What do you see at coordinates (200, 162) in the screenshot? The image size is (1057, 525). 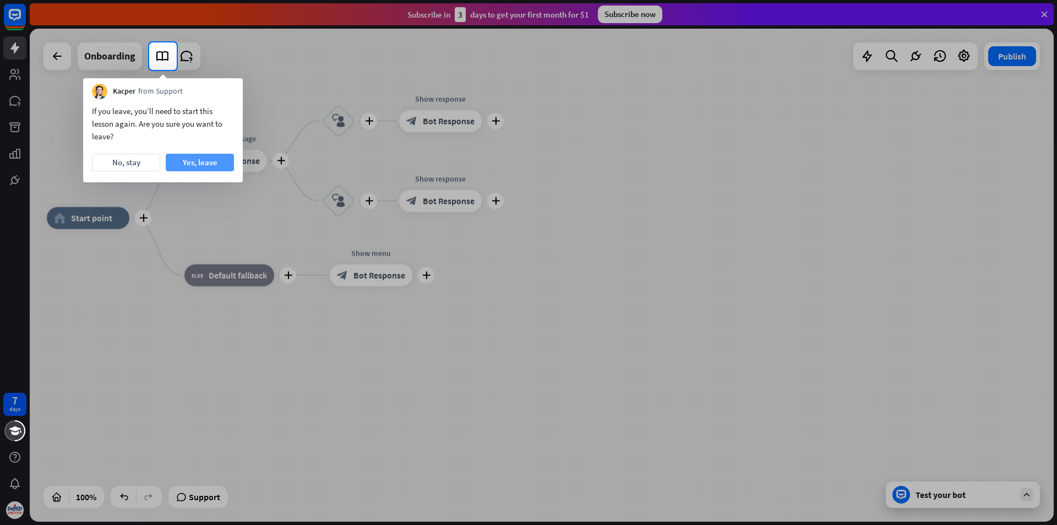 I see `button: Yes, leave` at bounding box center [200, 162].